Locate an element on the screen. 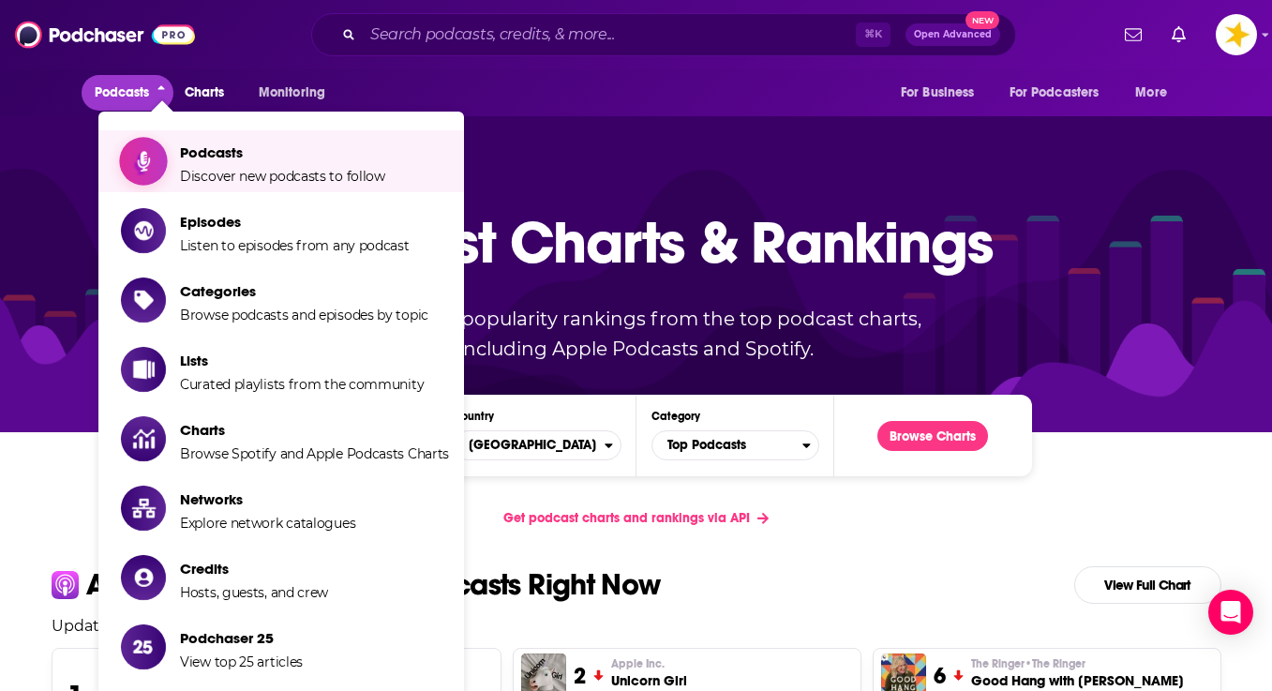  h3: 2 is located at coordinates (579, 676).